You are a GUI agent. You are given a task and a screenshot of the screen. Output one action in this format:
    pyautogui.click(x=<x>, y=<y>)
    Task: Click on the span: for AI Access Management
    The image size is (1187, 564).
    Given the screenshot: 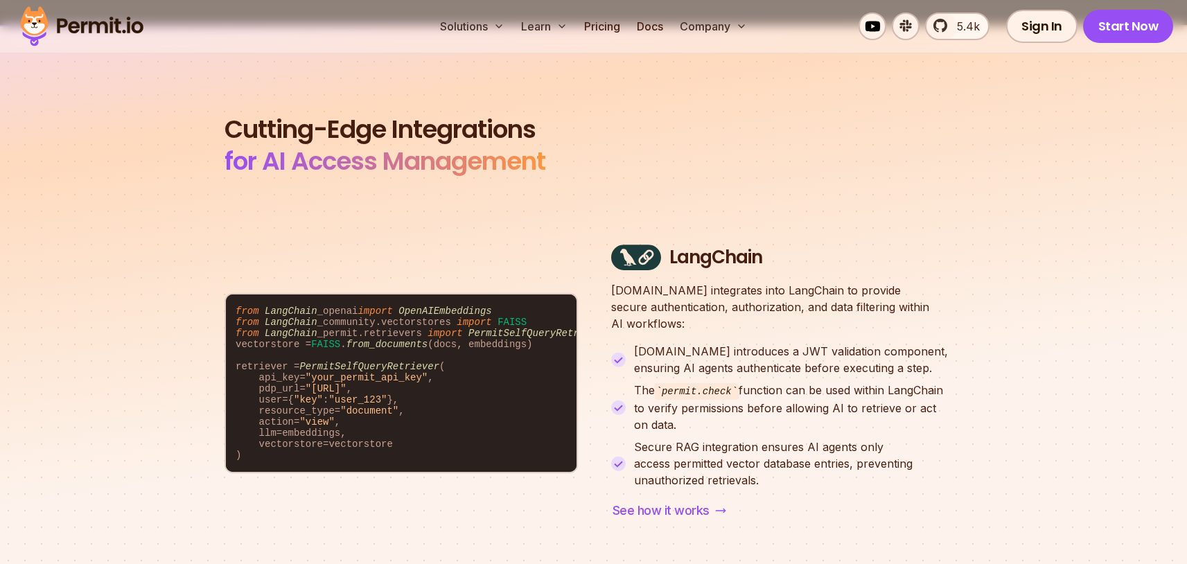 What is the action you would take?
    pyautogui.click(x=385, y=161)
    